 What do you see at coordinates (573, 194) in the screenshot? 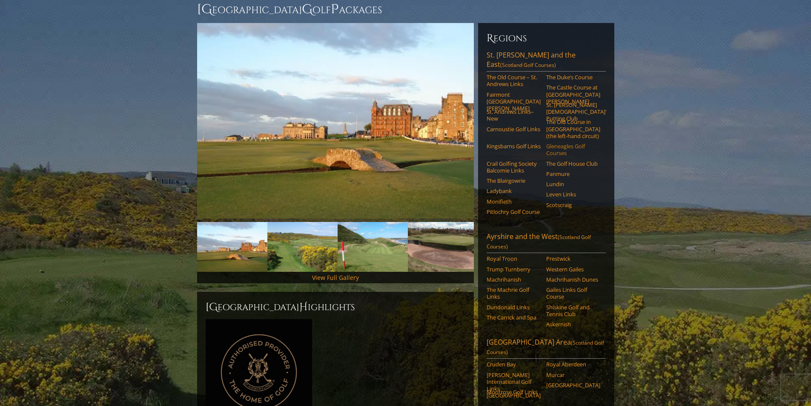
I see `a: Leven Links` at bounding box center [573, 194].